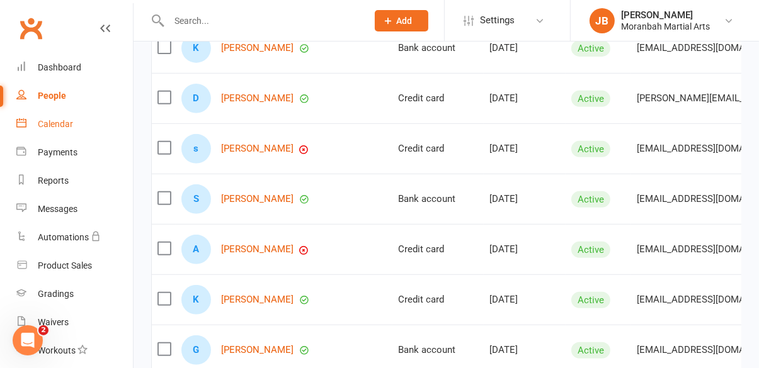  What do you see at coordinates (196, 48) in the screenshot?
I see `div: Krystie` at bounding box center [196, 48].